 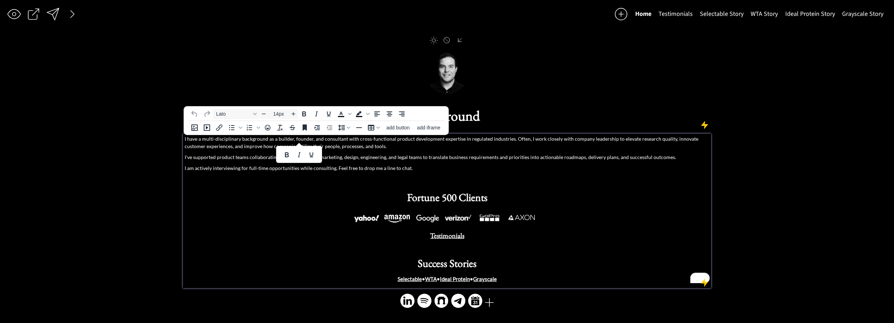 I want to click on p: I have a multi-disciplinary background as a builder, founder, and consultant with cross-functiona..., so click(x=447, y=143).